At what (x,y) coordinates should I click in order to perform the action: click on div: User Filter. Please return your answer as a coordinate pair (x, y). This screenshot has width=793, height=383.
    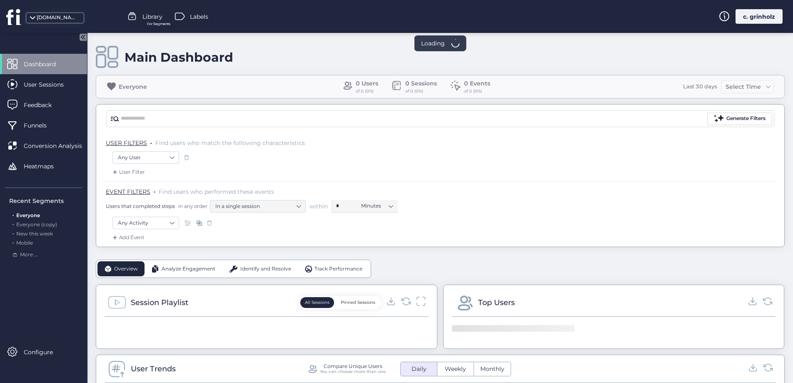
    Looking at the image, I should click on (128, 172).